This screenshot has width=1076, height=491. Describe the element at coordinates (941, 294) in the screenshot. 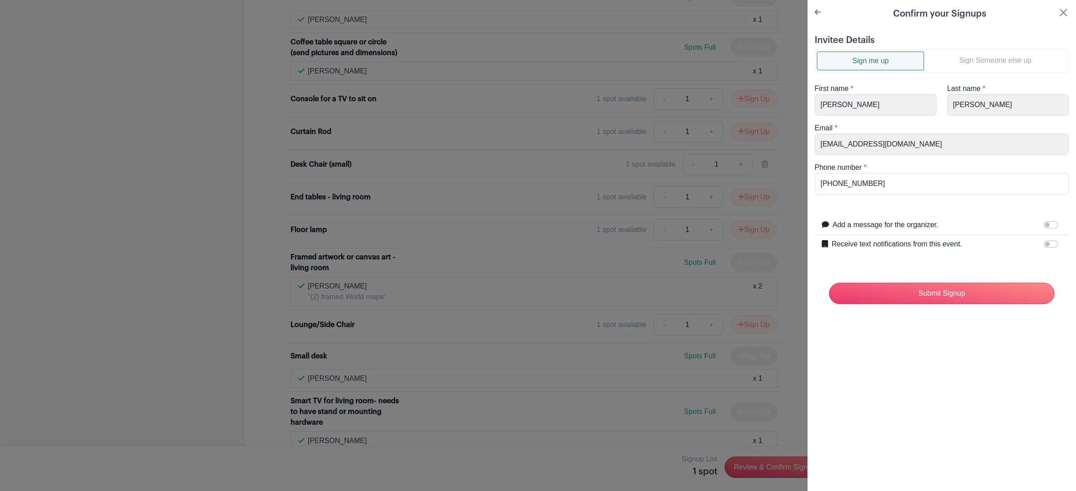

I see `input: Submit Signup` at that location.